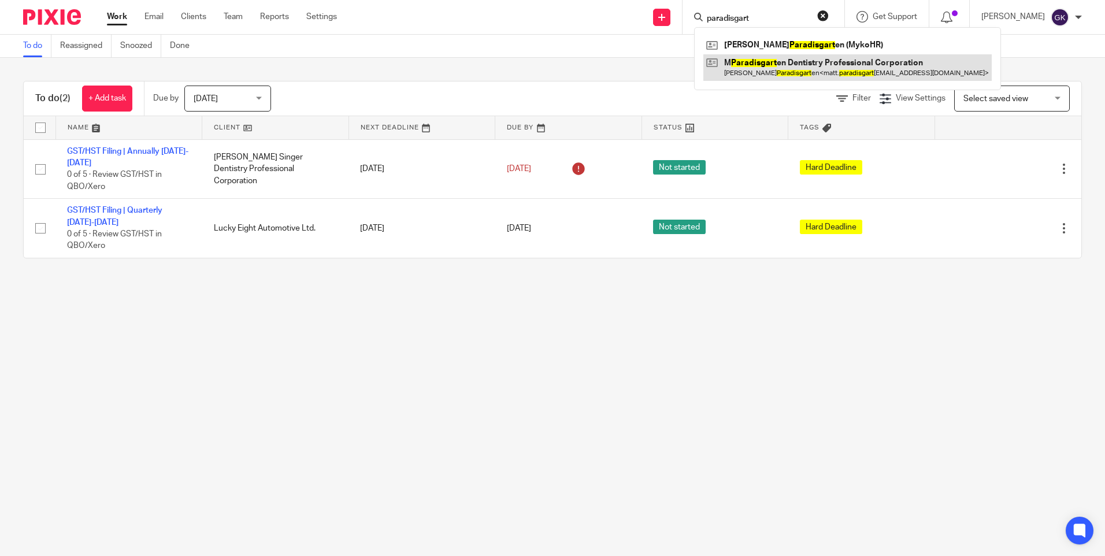 Image resolution: width=1105 pixels, height=556 pixels. What do you see at coordinates (862, 98) in the screenshot?
I see `span: Filter` at bounding box center [862, 98].